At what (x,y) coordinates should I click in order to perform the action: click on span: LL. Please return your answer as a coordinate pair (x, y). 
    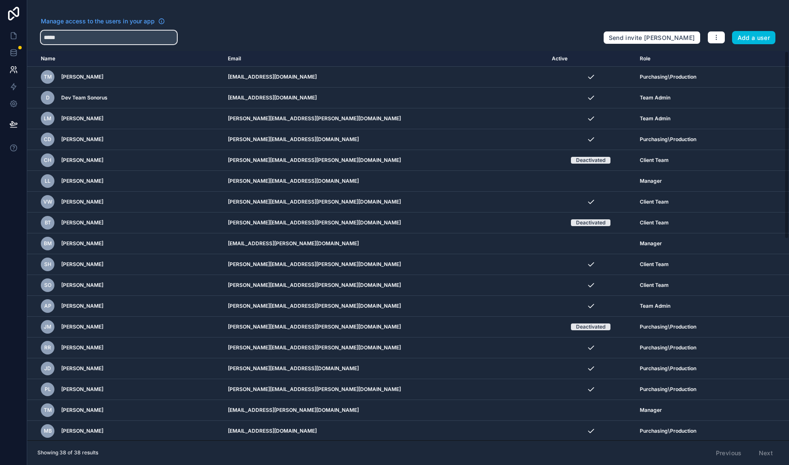
    Looking at the image, I should click on (48, 181).